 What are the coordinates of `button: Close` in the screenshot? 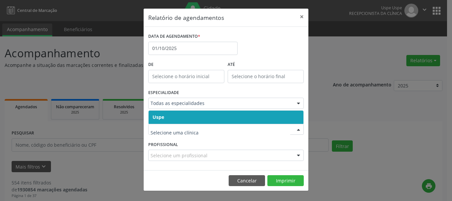 It's located at (302, 17).